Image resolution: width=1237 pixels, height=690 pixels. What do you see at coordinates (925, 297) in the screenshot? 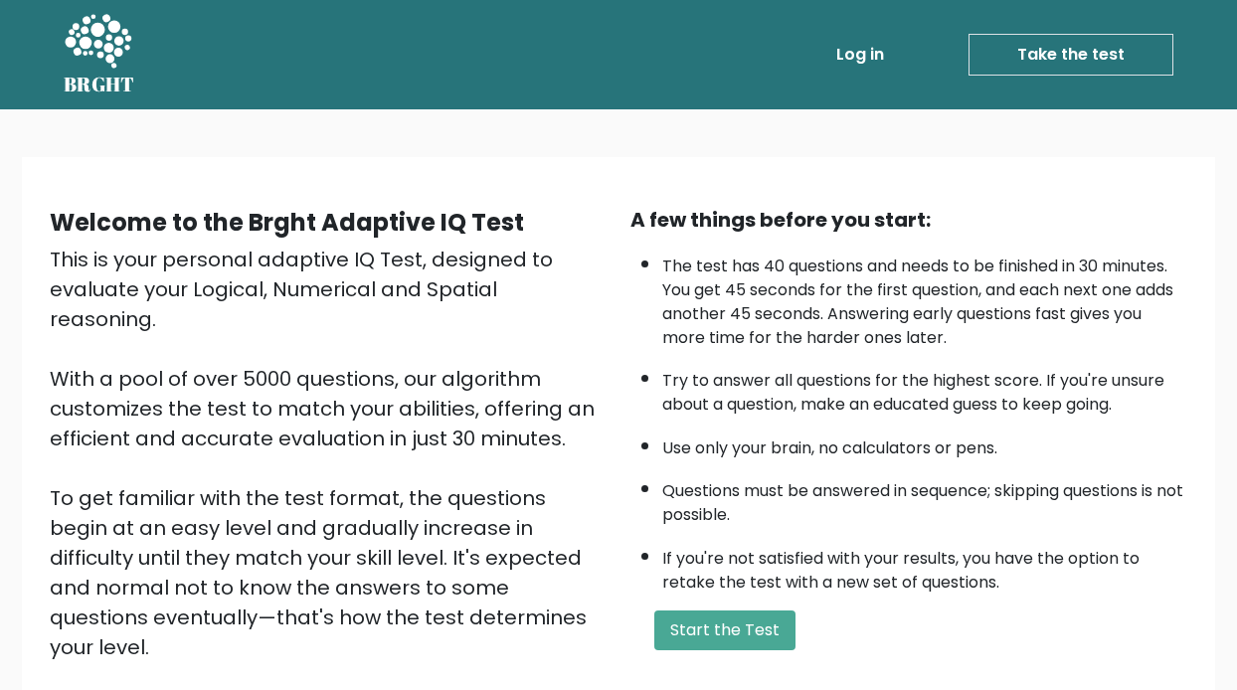
I see `li: The test has 40 questions and needs to be finished in 30 minutes. You get 45 seconds for the firs...` at bounding box center [925, 297].